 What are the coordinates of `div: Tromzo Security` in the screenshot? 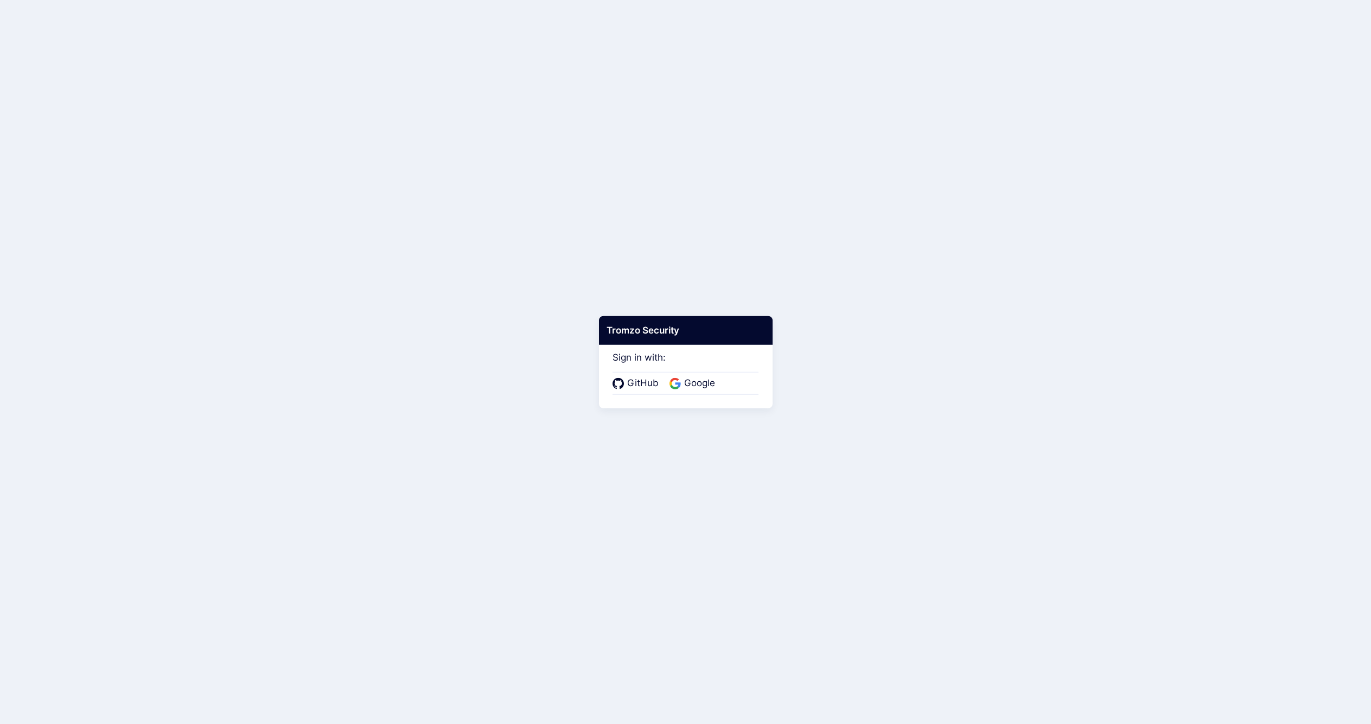 It's located at (686, 330).